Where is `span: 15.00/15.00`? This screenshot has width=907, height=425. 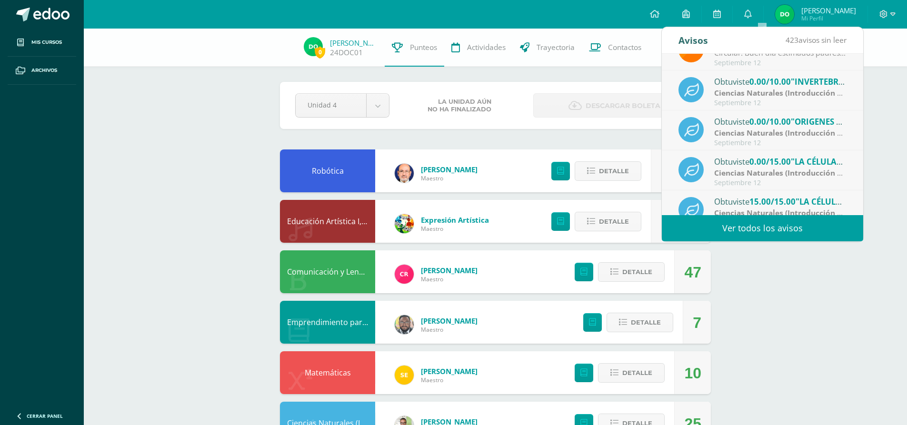 span: 15.00/15.00 is located at coordinates (772, 201).